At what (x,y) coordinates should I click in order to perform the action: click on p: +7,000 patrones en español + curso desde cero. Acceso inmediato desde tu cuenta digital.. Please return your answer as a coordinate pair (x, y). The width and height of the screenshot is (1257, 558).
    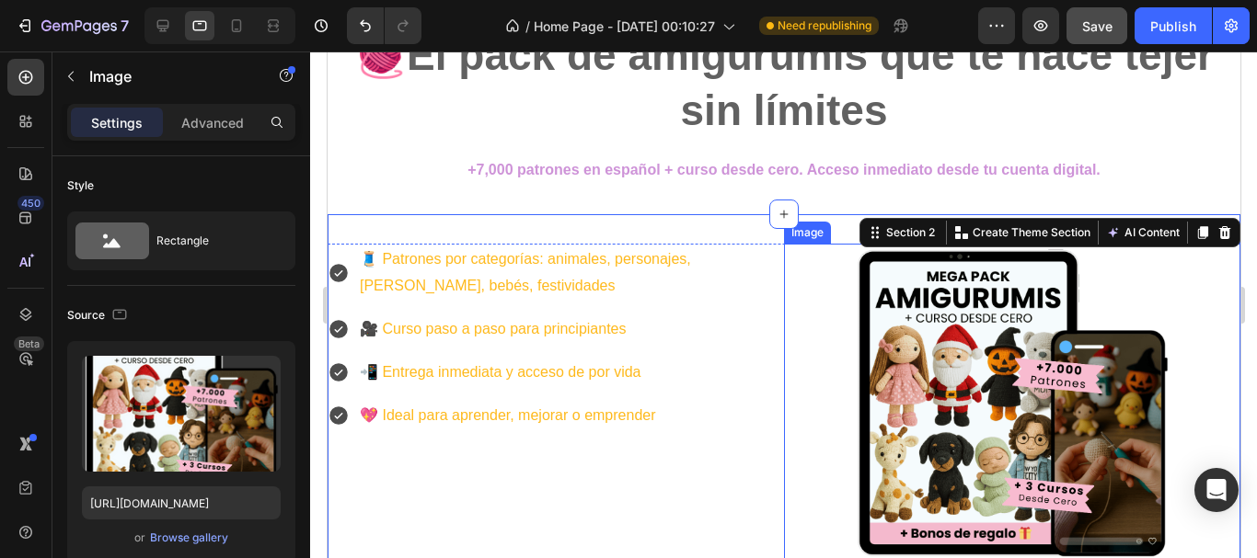
    Looking at the image, I should click on (456, 119).